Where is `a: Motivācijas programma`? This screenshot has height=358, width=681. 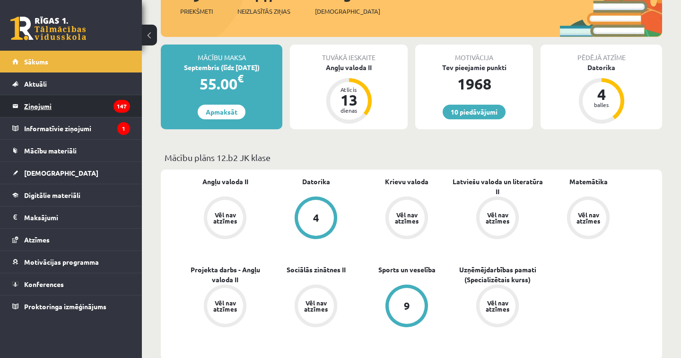
a: Motivācijas programma is located at coordinates (71, 262).